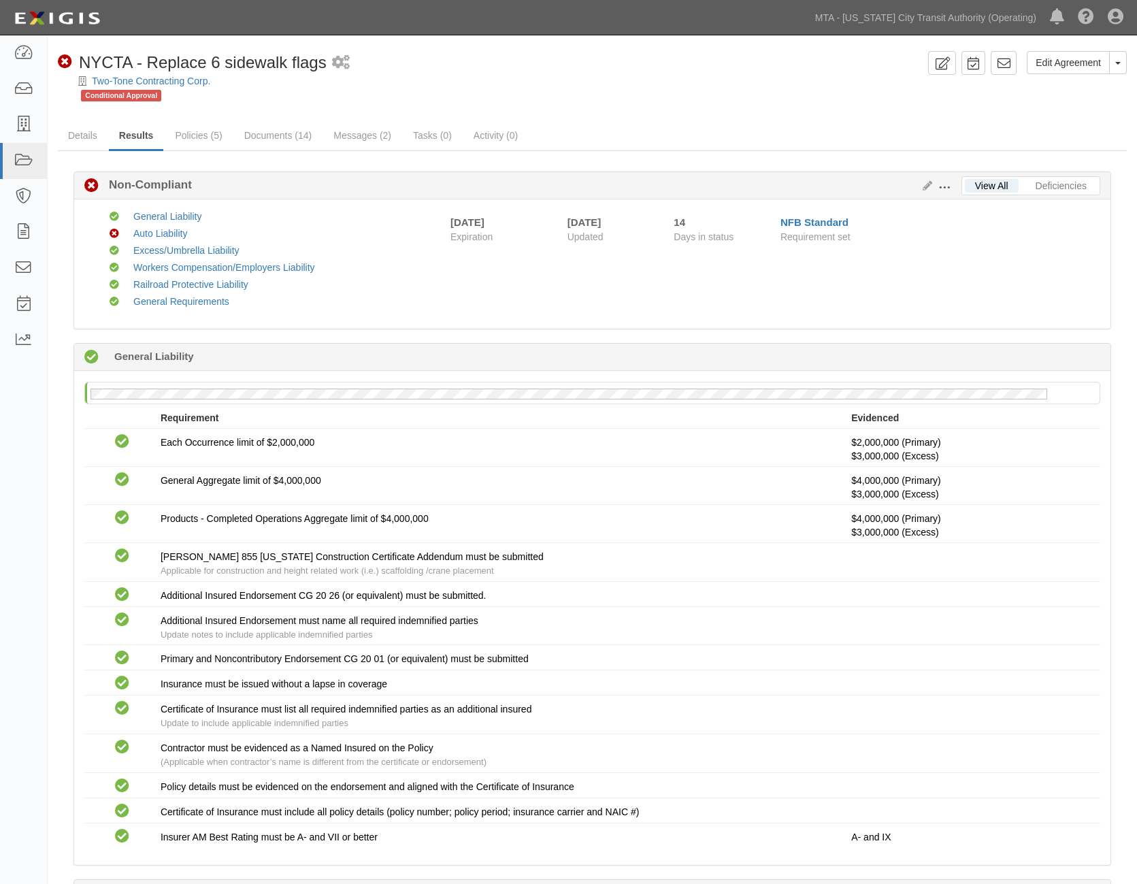  What do you see at coordinates (198, 135) in the screenshot?
I see `a: Policies (5)` at bounding box center [198, 135].